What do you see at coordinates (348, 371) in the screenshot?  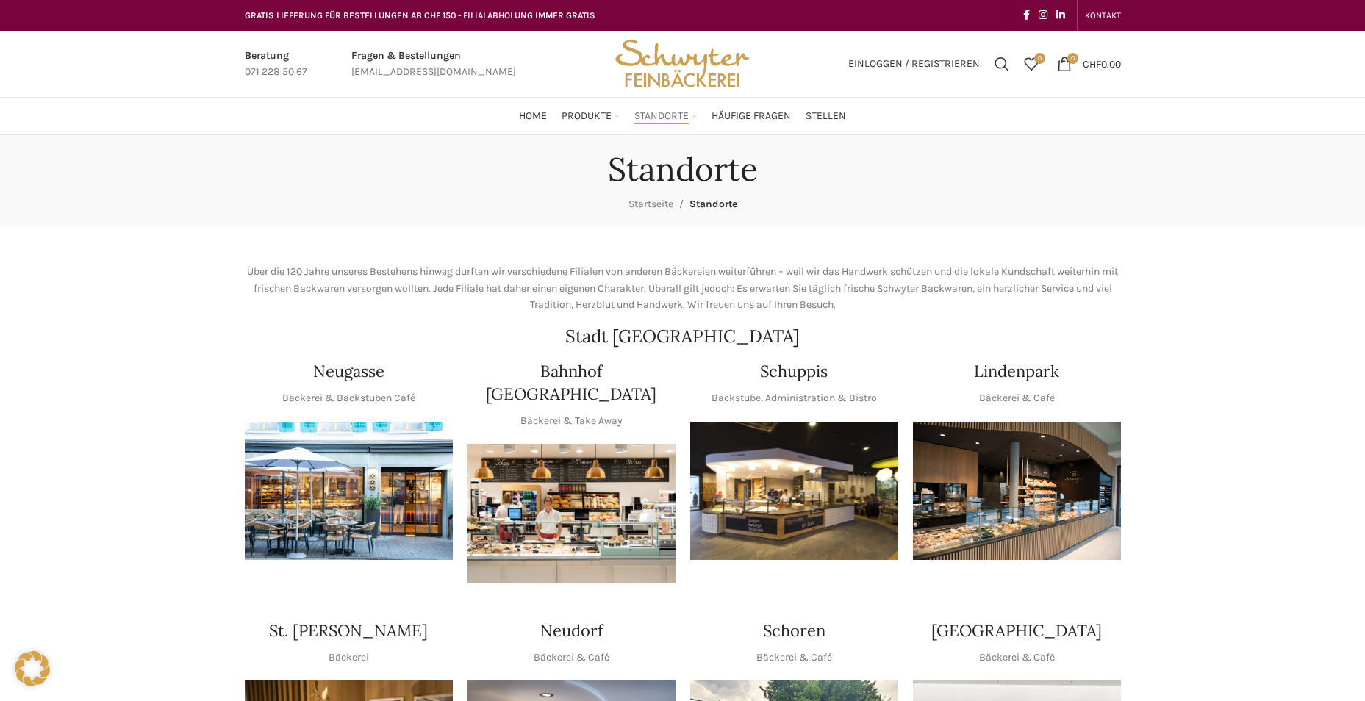 I see `h4: Neugasse` at bounding box center [348, 371].